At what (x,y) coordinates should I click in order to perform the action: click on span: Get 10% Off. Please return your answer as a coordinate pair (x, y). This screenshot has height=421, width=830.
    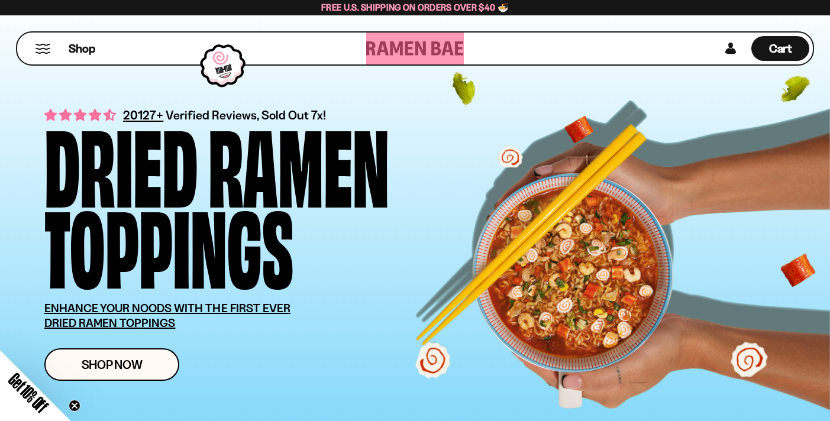
    Looking at the image, I should click on (28, 393).